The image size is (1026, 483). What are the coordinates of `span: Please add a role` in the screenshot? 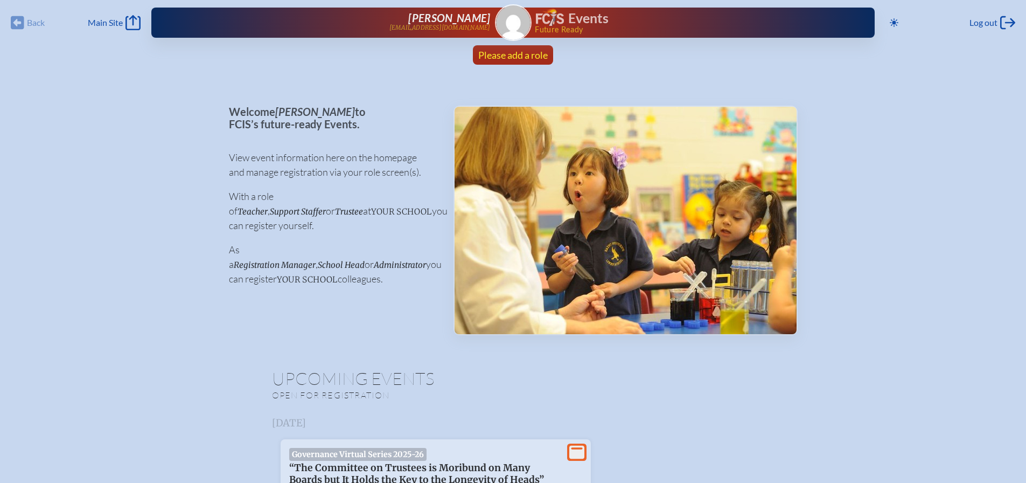 It's located at (513, 55).